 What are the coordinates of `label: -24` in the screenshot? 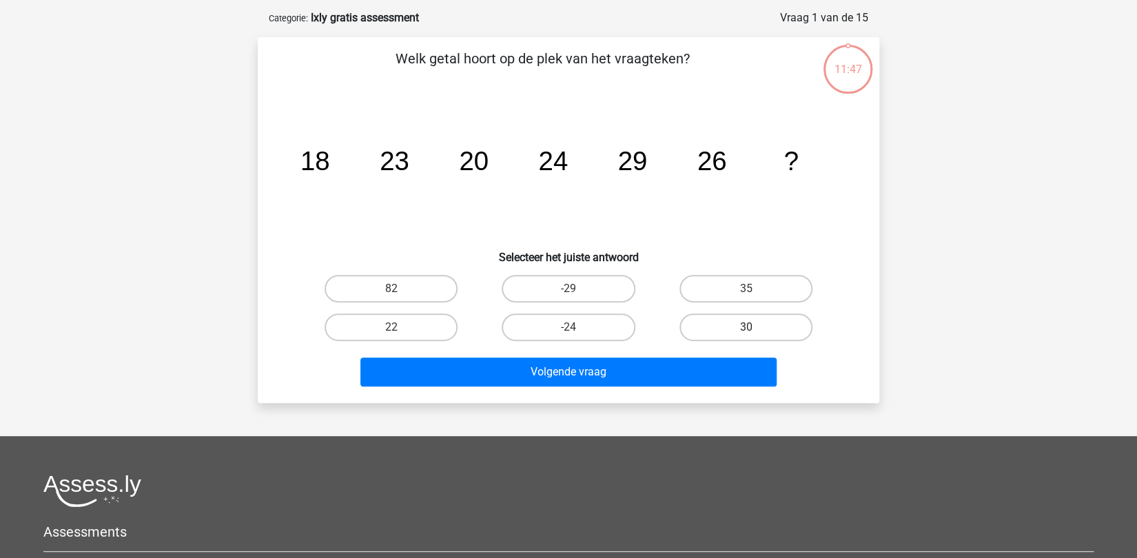 It's located at (568, 327).